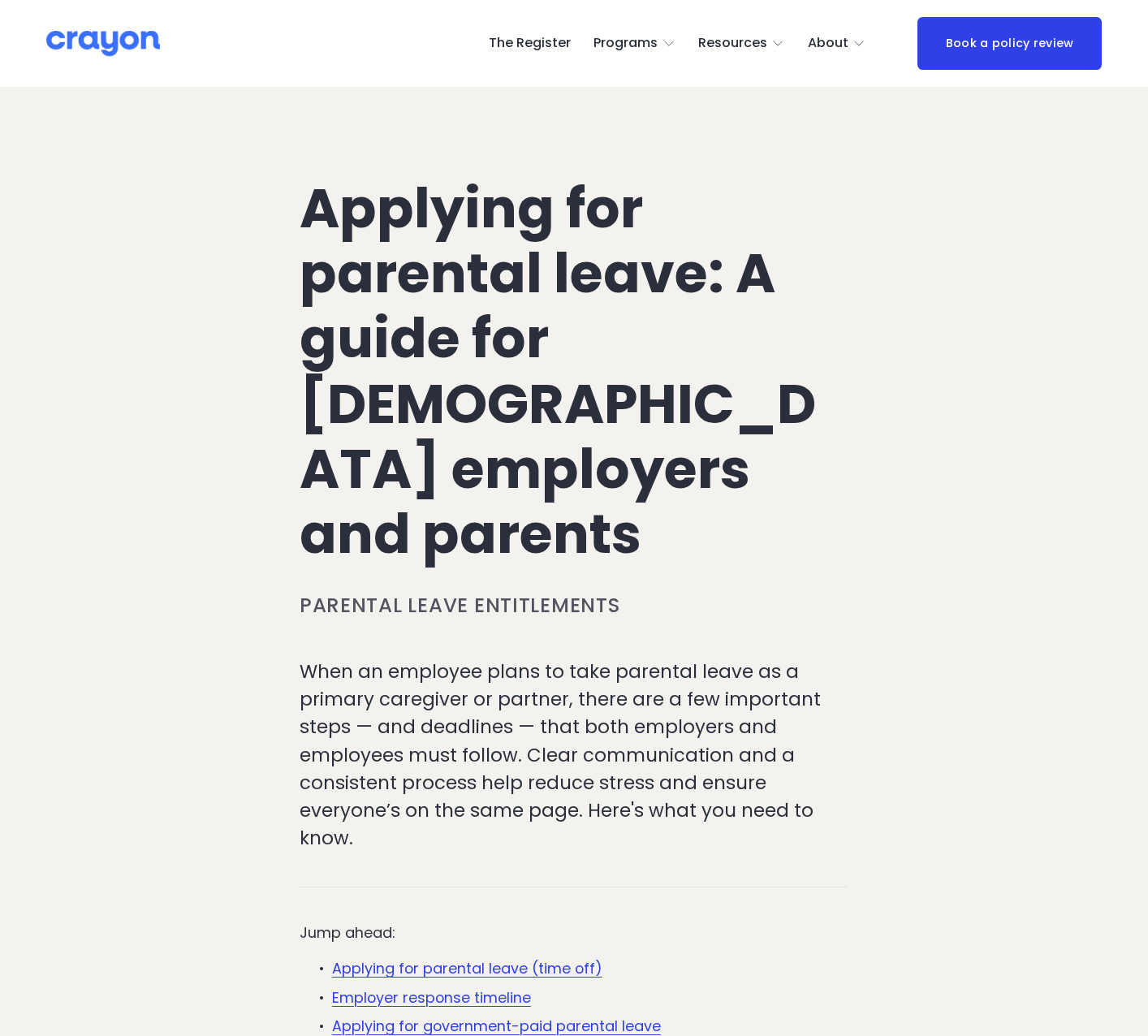 Image resolution: width=1148 pixels, height=1036 pixels. Describe the element at coordinates (1010, 43) in the screenshot. I see `a: Book a policy review` at that location.